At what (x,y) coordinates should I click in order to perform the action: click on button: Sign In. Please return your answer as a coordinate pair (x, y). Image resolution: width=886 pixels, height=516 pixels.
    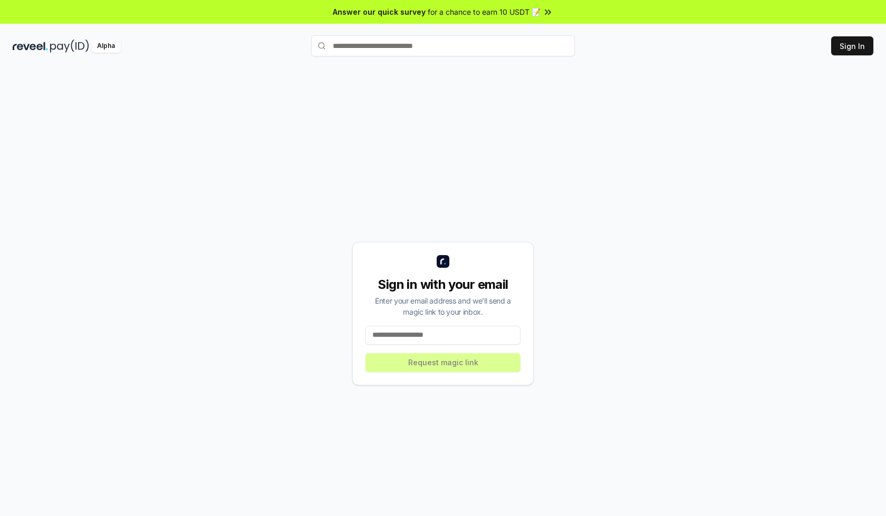
    Looking at the image, I should click on (852, 46).